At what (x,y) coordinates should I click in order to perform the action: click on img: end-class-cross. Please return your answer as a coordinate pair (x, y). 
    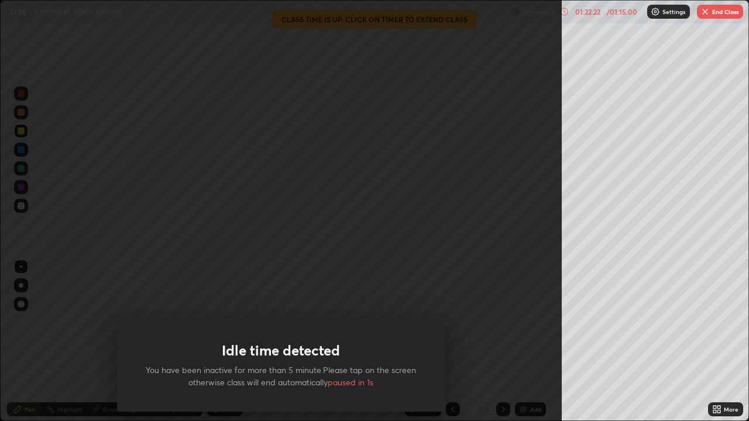
    Looking at the image, I should click on (705, 12).